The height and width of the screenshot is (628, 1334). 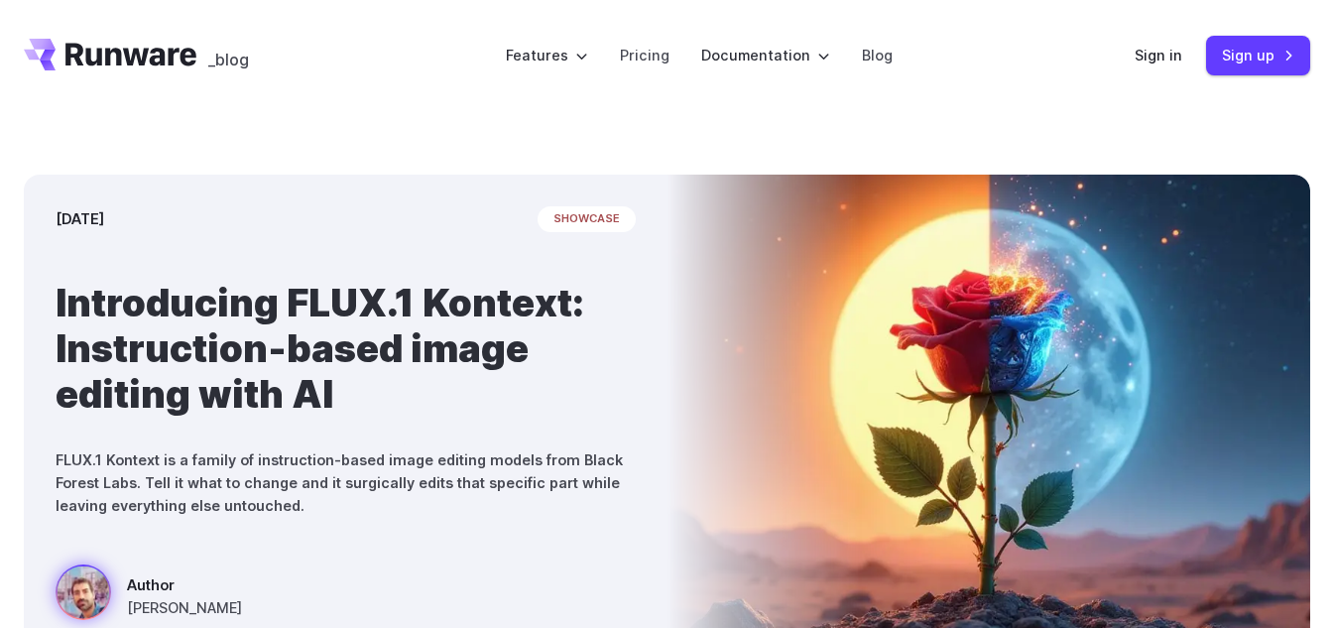 What do you see at coordinates (345, 482) in the screenshot?
I see `p: FLUX.1 Kontext is a family of instruction-based image editing models from Black Forest Labs. Tell...` at bounding box center [345, 482].